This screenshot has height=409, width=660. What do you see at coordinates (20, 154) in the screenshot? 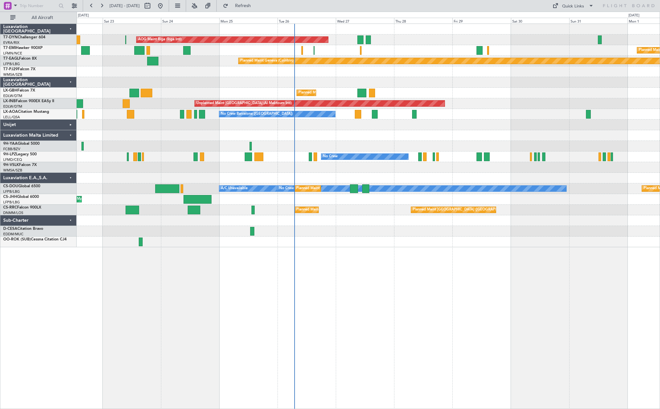
I see `a: 9H-LPZLegacy 500` at bounding box center [20, 154].